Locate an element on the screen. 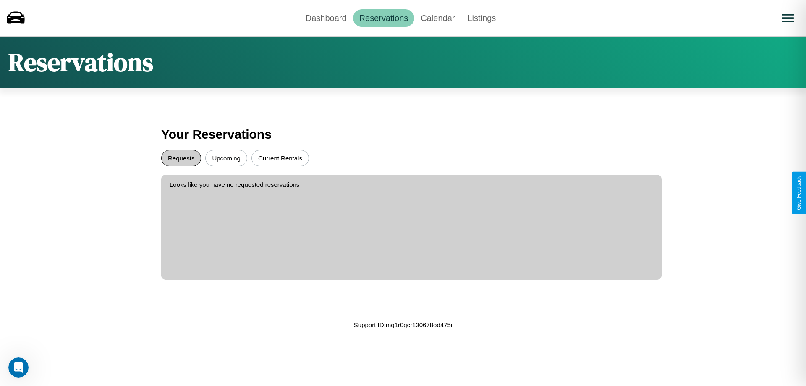 The width and height of the screenshot is (806, 386). h1: Reservations is located at coordinates (81, 62).